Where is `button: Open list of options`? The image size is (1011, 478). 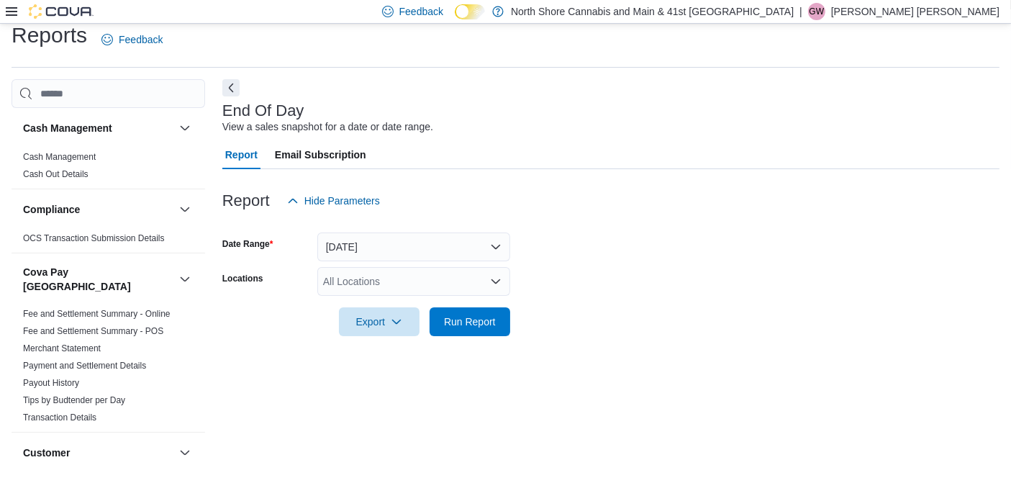 button: Open list of options is located at coordinates (496, 281).